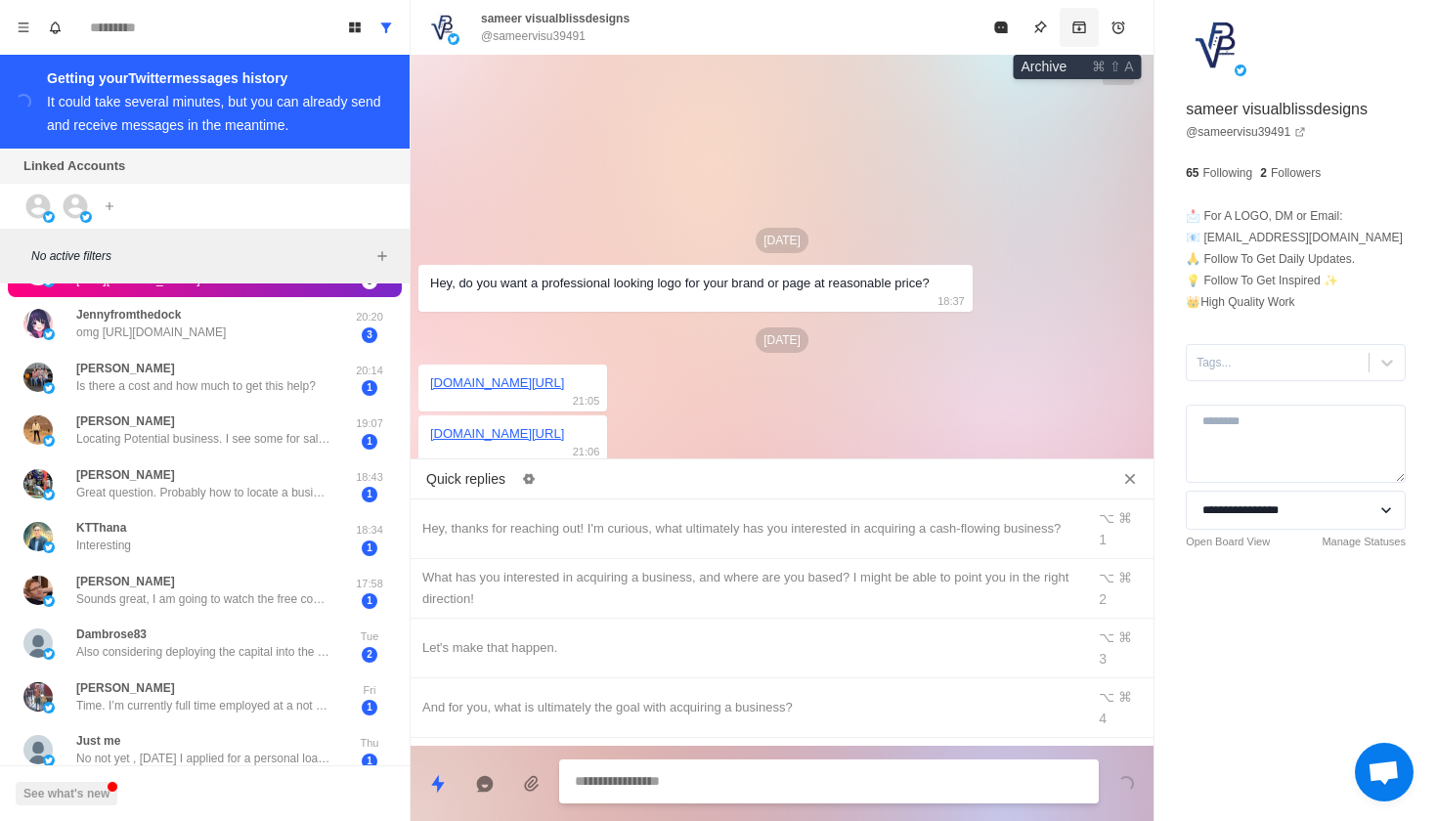  Describe the element at coordinates (369, 477) in the screenshot. I see `p: 18:43` at that location.